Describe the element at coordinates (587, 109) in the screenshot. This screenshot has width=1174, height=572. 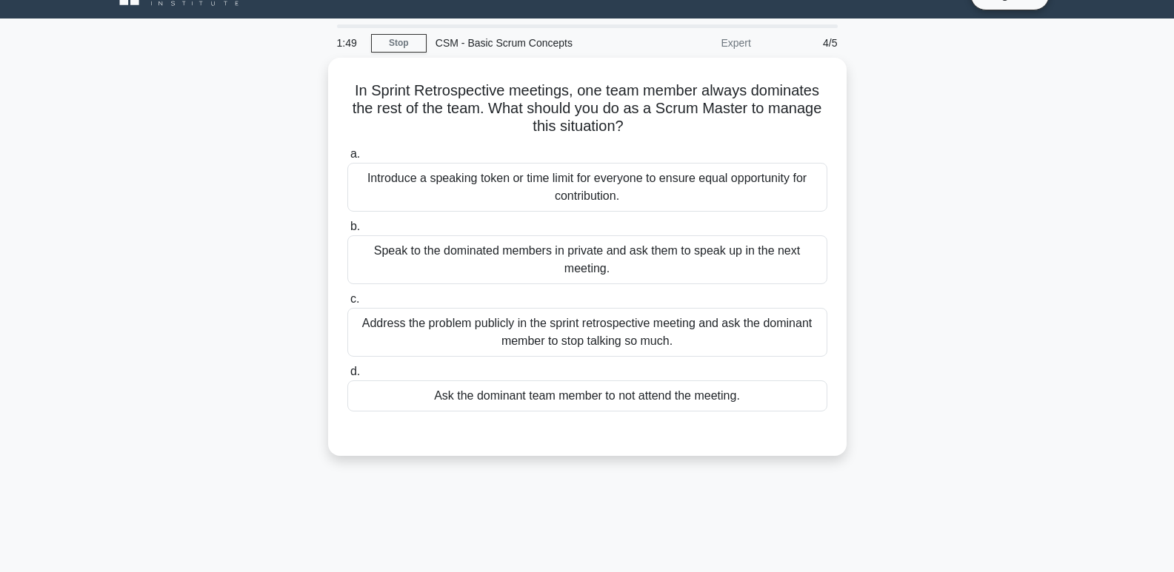
I see `h5: In Sprint Retrospective meetings, one team member always dominates the rest of the team. What sho...` at that location.